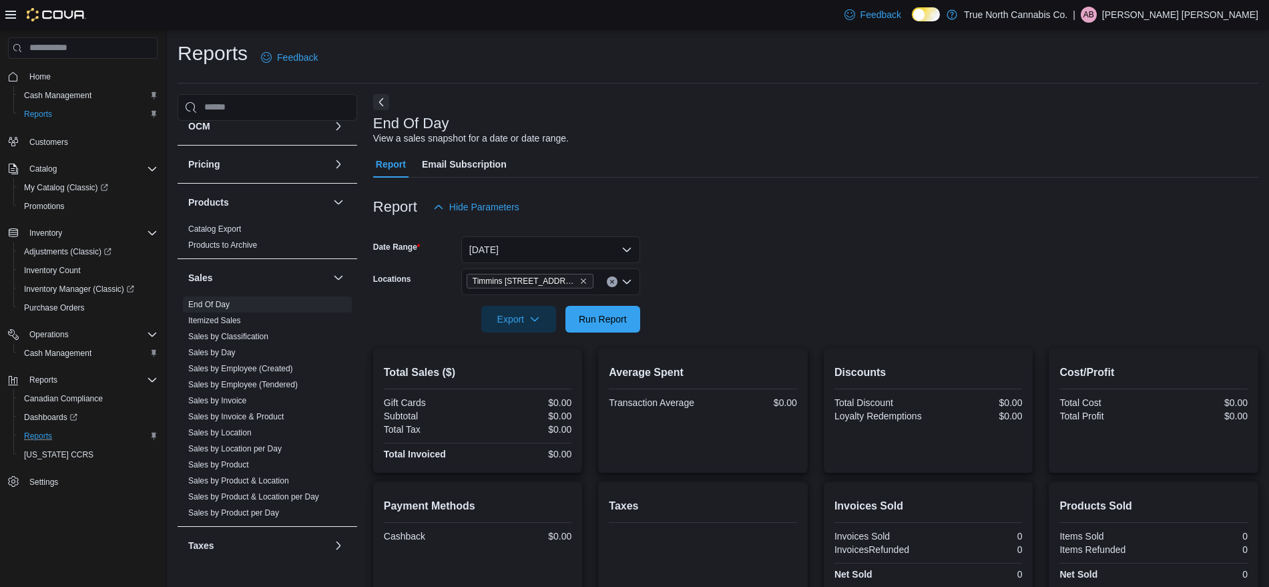 Image resolution: width=1269 pixels, height=587 pixels. I want to click on span: Purchase Orders, so click(54, 308).